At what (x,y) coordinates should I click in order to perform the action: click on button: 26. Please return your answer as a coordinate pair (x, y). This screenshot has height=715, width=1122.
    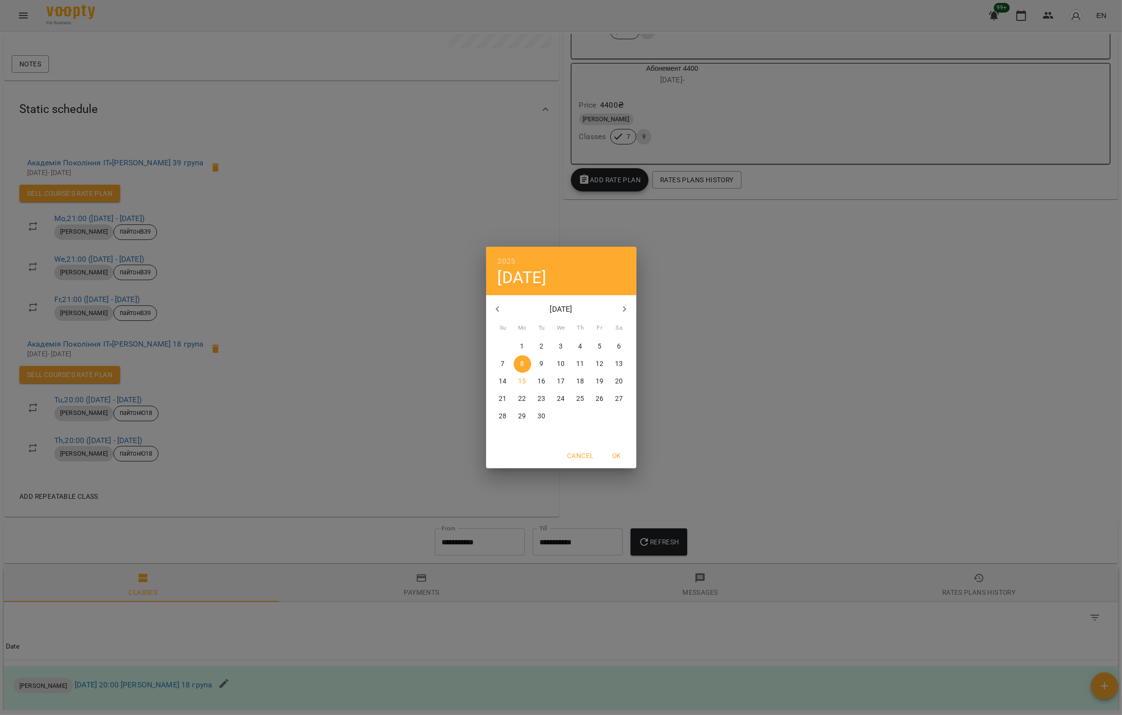
    Looking at the image, I should click on (600, 399).